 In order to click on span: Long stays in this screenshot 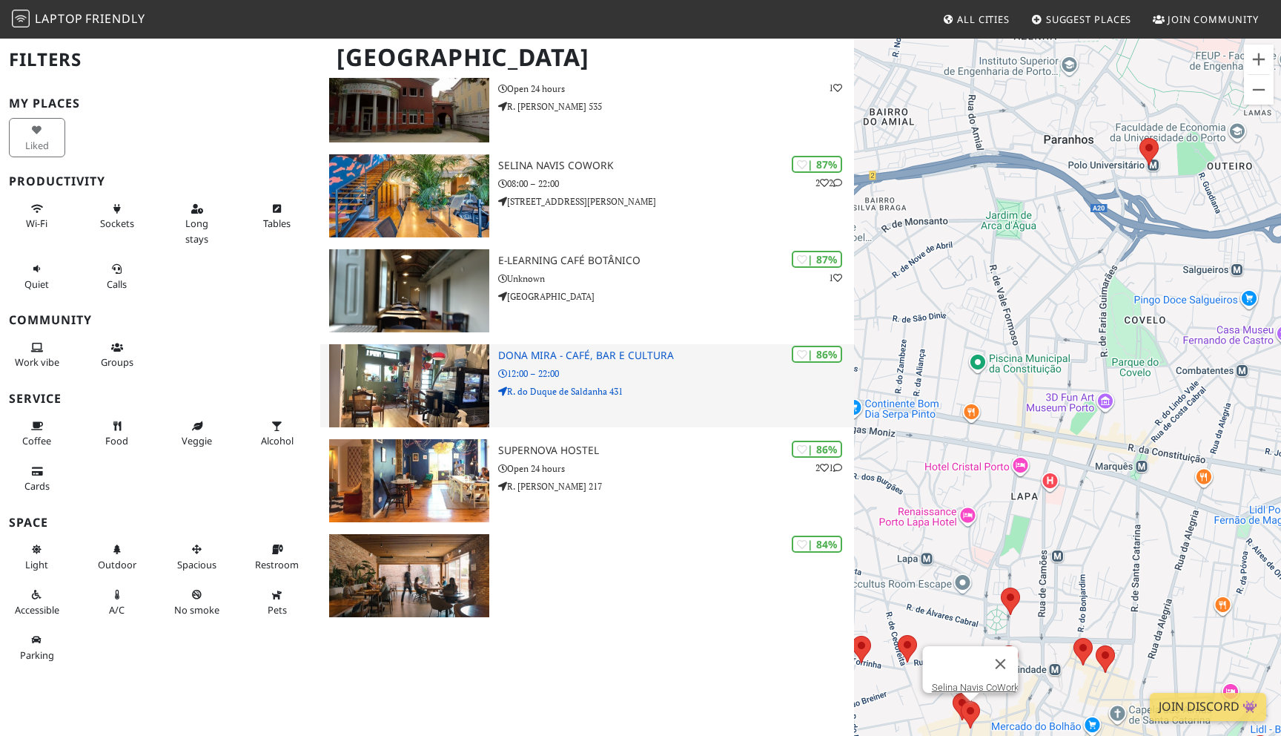, I will do `click(197, 231)`.